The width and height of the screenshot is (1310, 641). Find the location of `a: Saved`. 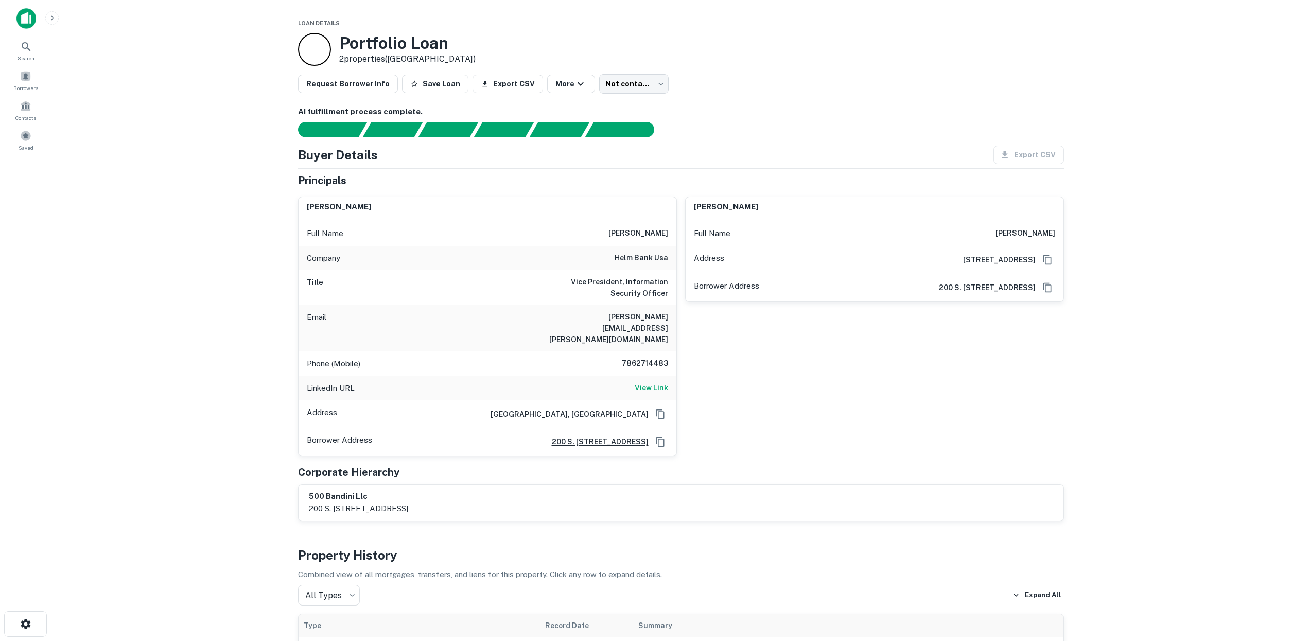

a: Saved is located at coordinates (26, 140).